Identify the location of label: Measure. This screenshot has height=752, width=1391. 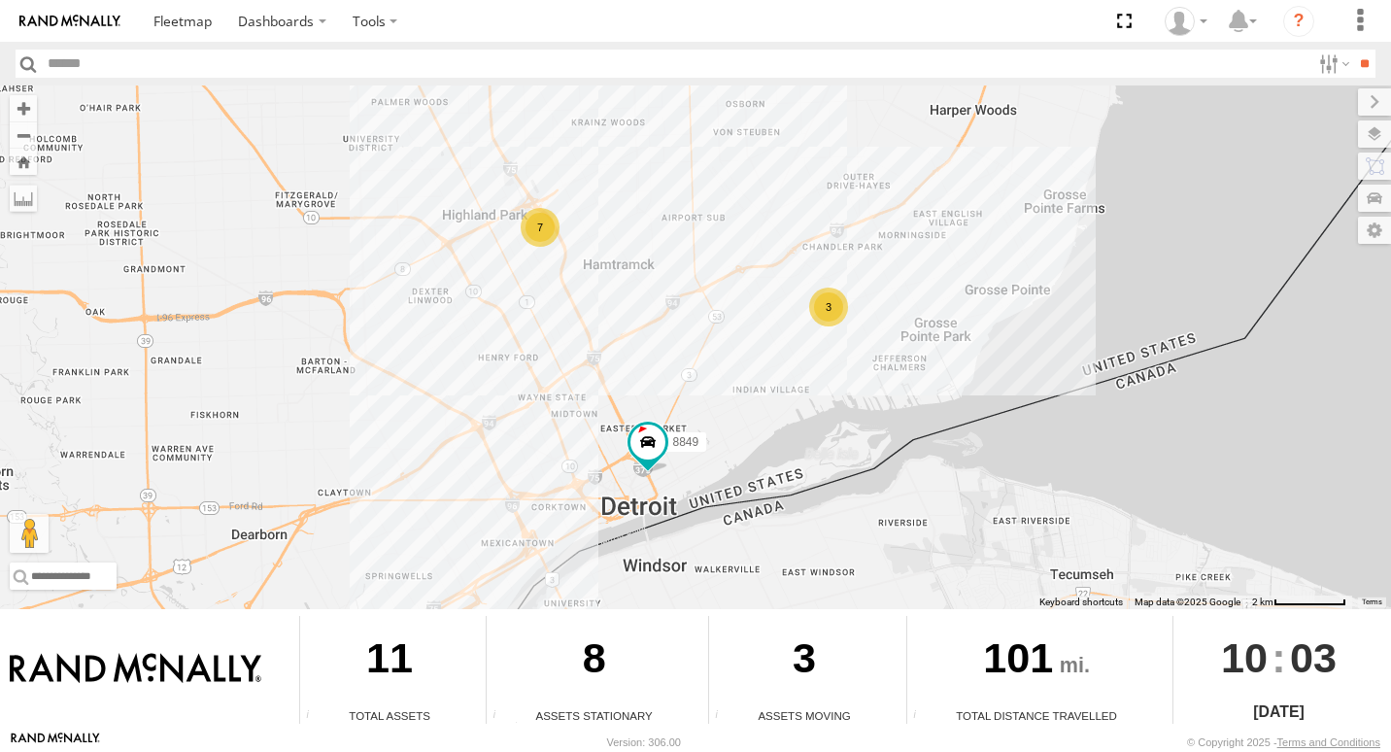
(23, 198).